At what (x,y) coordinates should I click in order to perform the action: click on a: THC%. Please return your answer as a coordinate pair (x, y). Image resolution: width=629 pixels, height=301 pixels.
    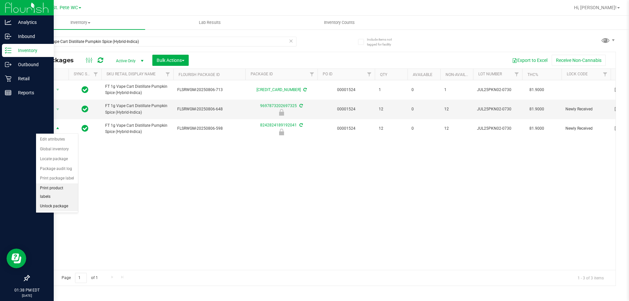
    Looking at the image, I should click on (533, 75).